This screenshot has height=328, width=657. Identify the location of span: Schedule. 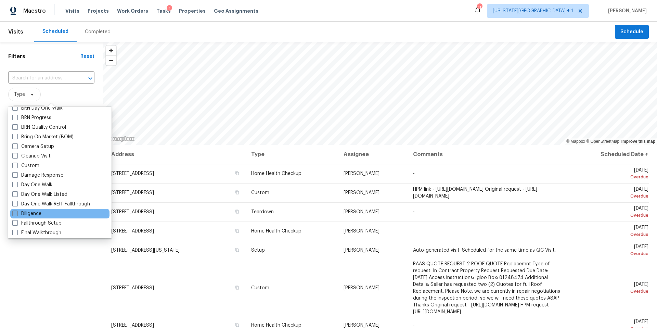
(631, 32).